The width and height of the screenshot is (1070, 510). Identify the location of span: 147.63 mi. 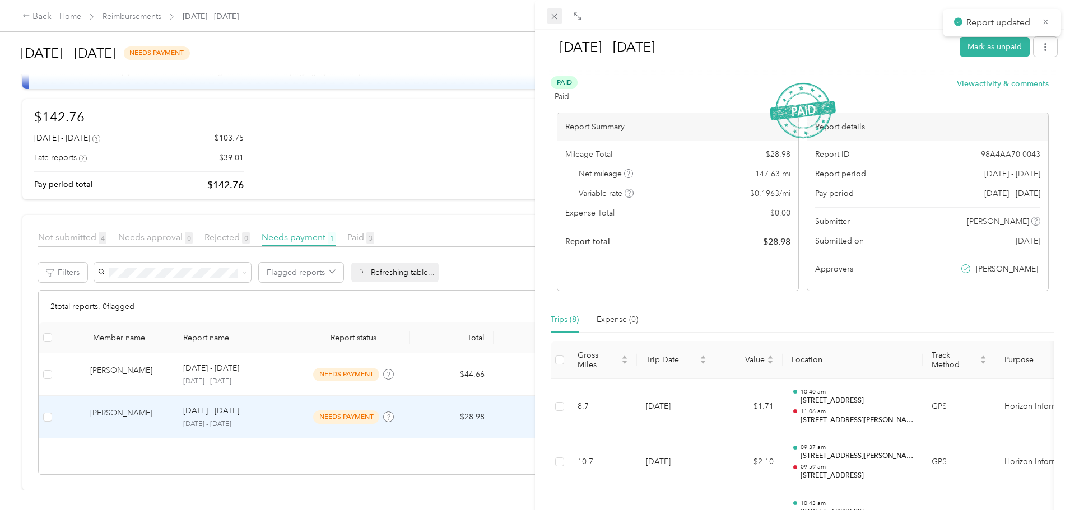
(772, 174).